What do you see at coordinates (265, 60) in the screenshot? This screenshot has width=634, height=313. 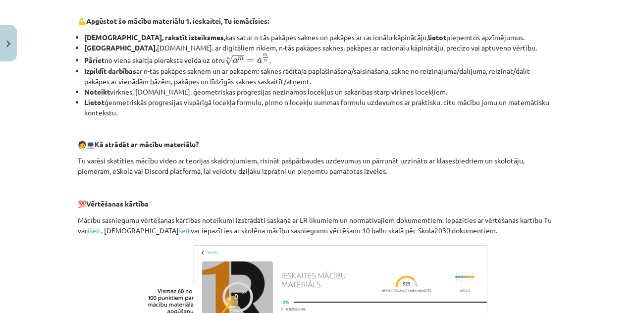 I see `span: n` at bounding box center [265, 60].